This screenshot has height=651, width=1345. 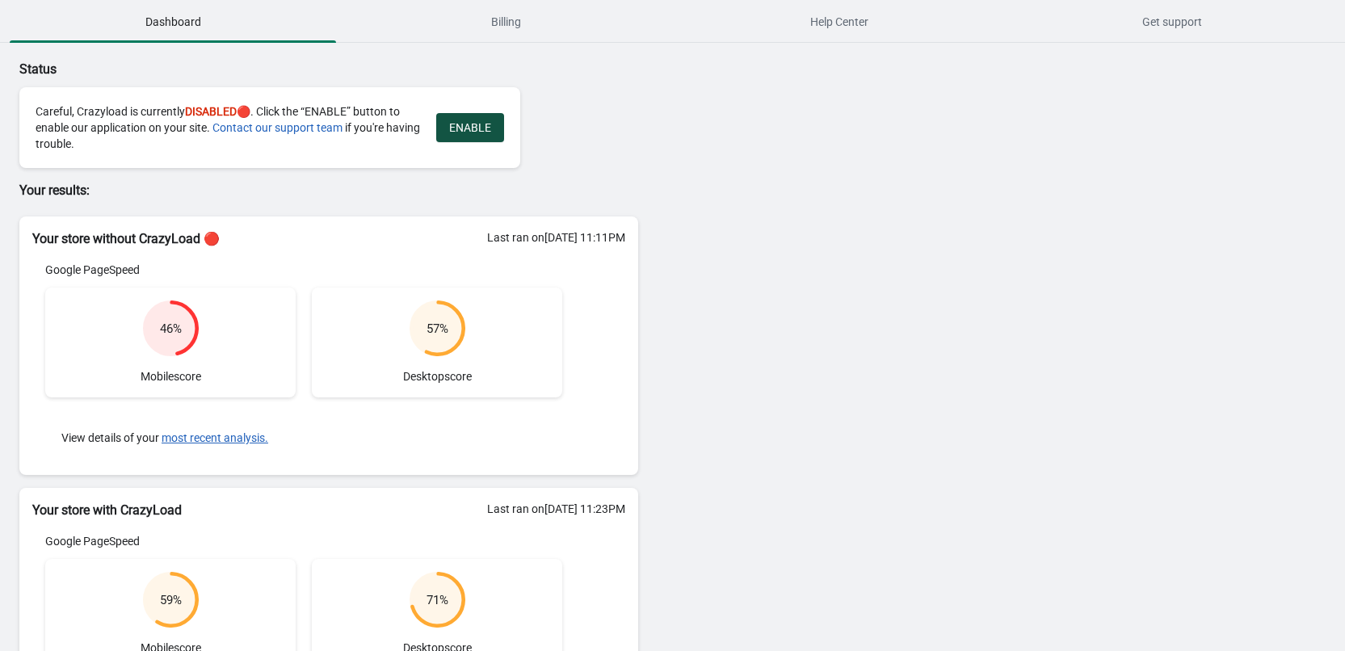 I want to click on span: Help Center, so click(x=840, y=22).